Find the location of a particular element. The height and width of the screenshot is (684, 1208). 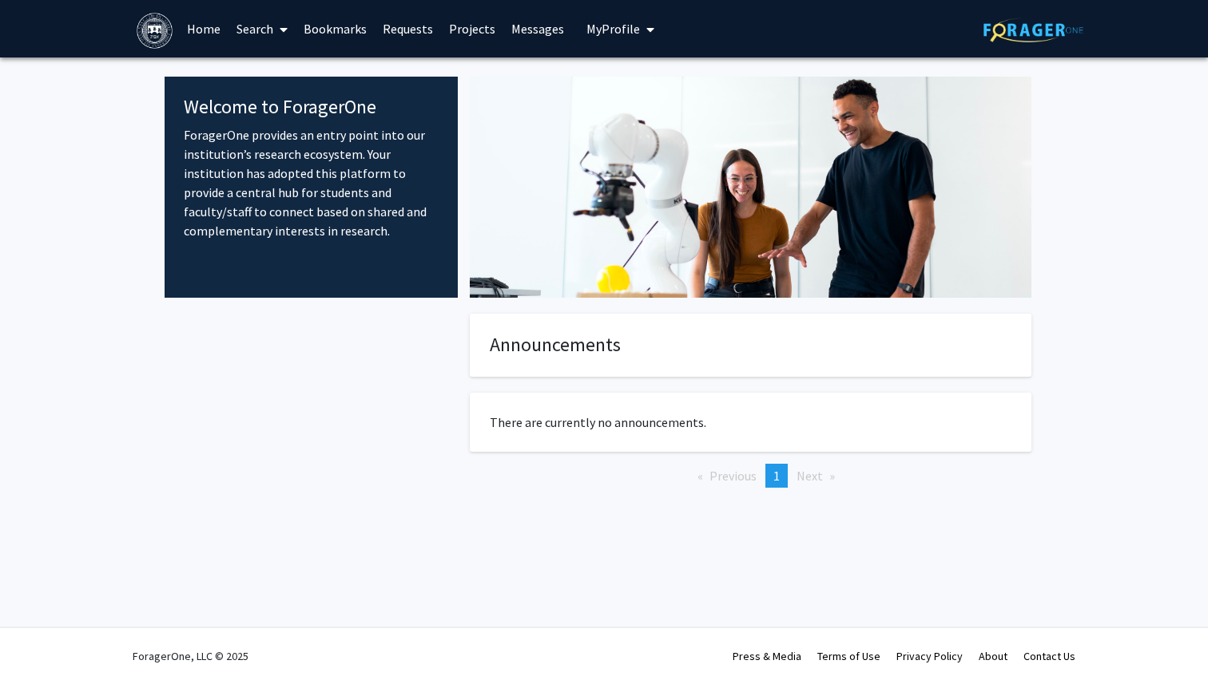

a: Requests is located at coordinates (407, 29).